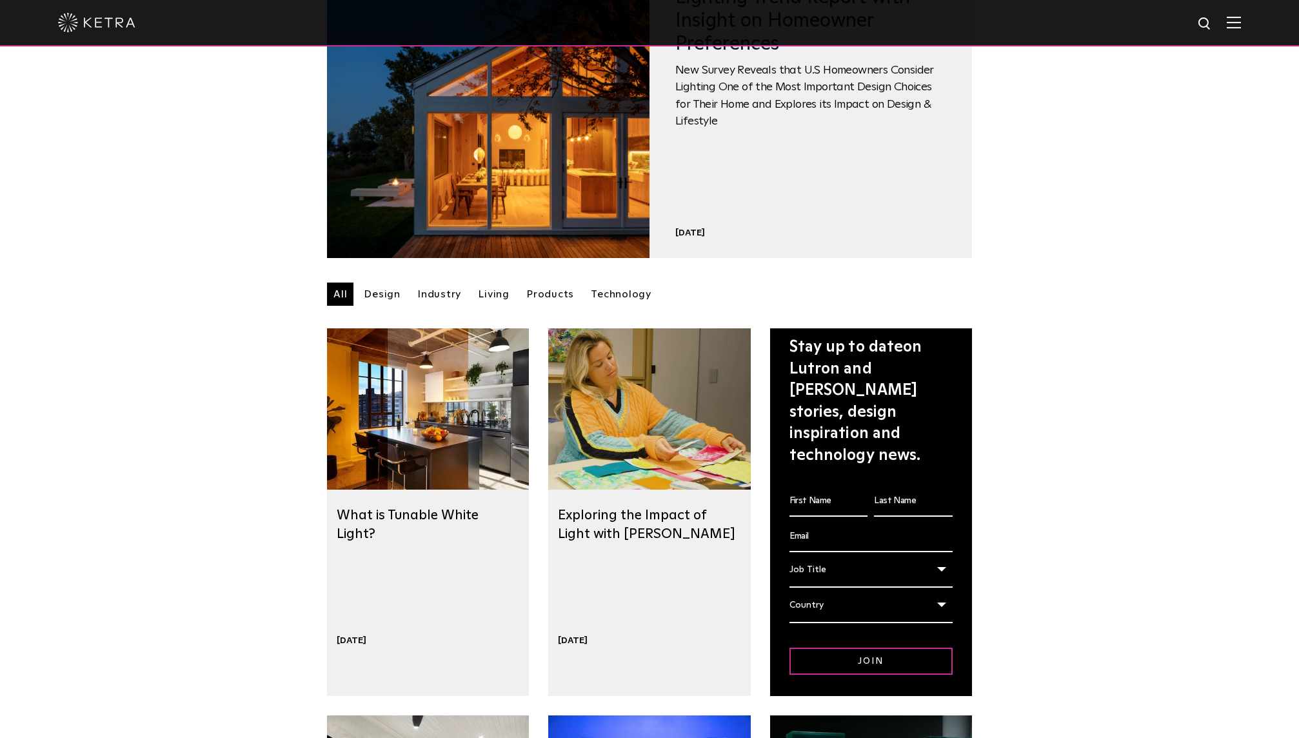  I want to click on img: Hamburger%20Nav.svg, so click(1234, 22).